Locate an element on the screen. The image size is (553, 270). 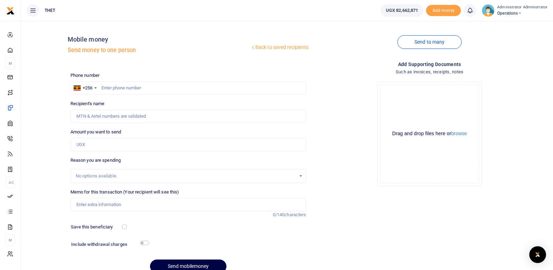
input: Enter phone number is located at coordinates (188, 88).